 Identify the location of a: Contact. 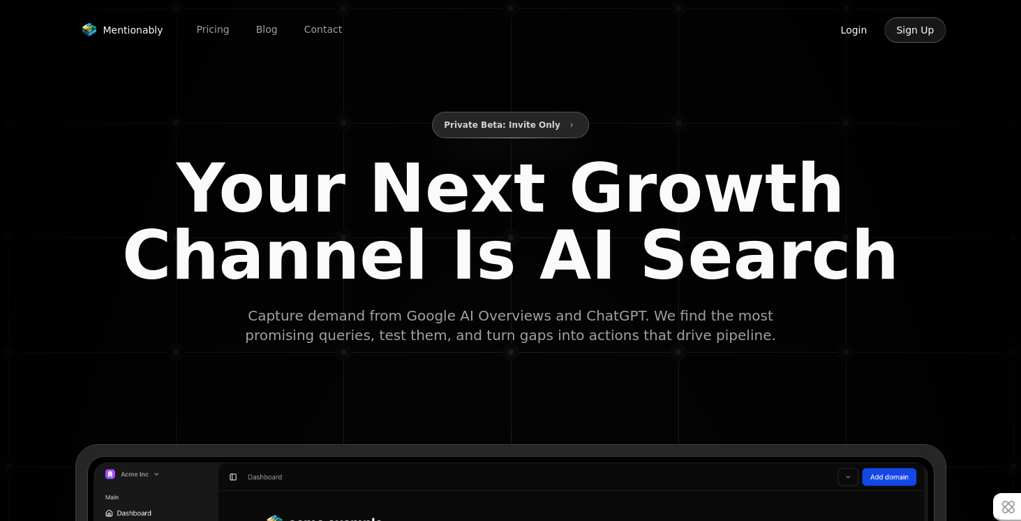
(323, 29).